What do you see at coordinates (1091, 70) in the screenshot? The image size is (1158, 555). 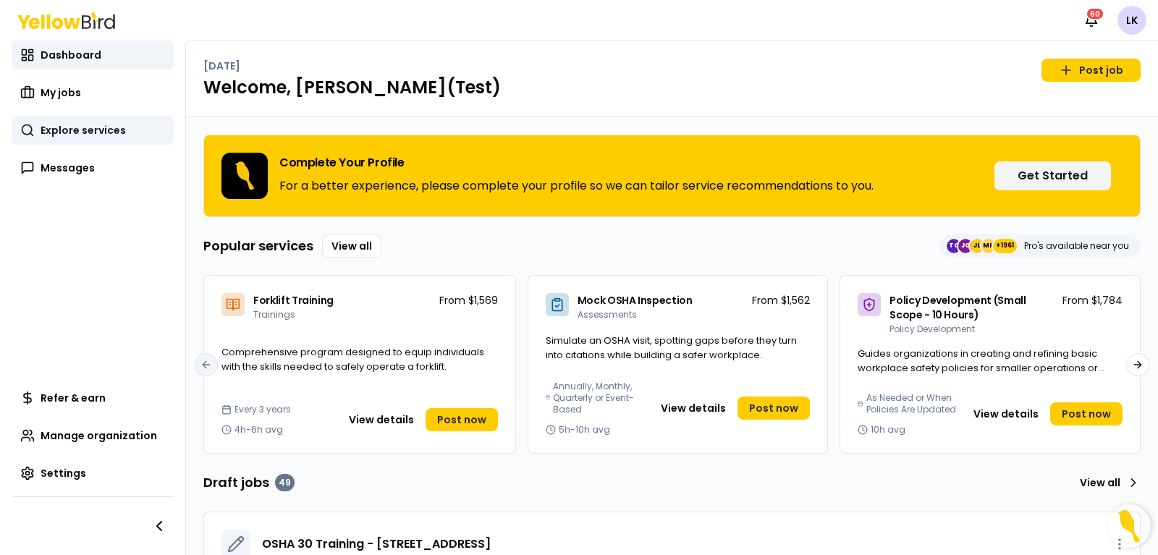 I see `a: Post job` at bounding box center [1091, 70].